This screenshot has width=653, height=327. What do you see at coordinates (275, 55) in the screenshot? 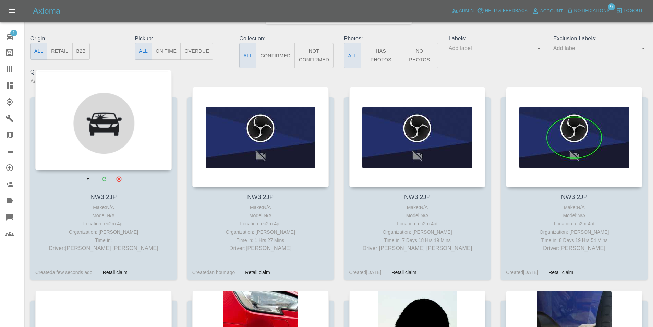
I see `button: Confirmed` at bounding box center [275, 55].